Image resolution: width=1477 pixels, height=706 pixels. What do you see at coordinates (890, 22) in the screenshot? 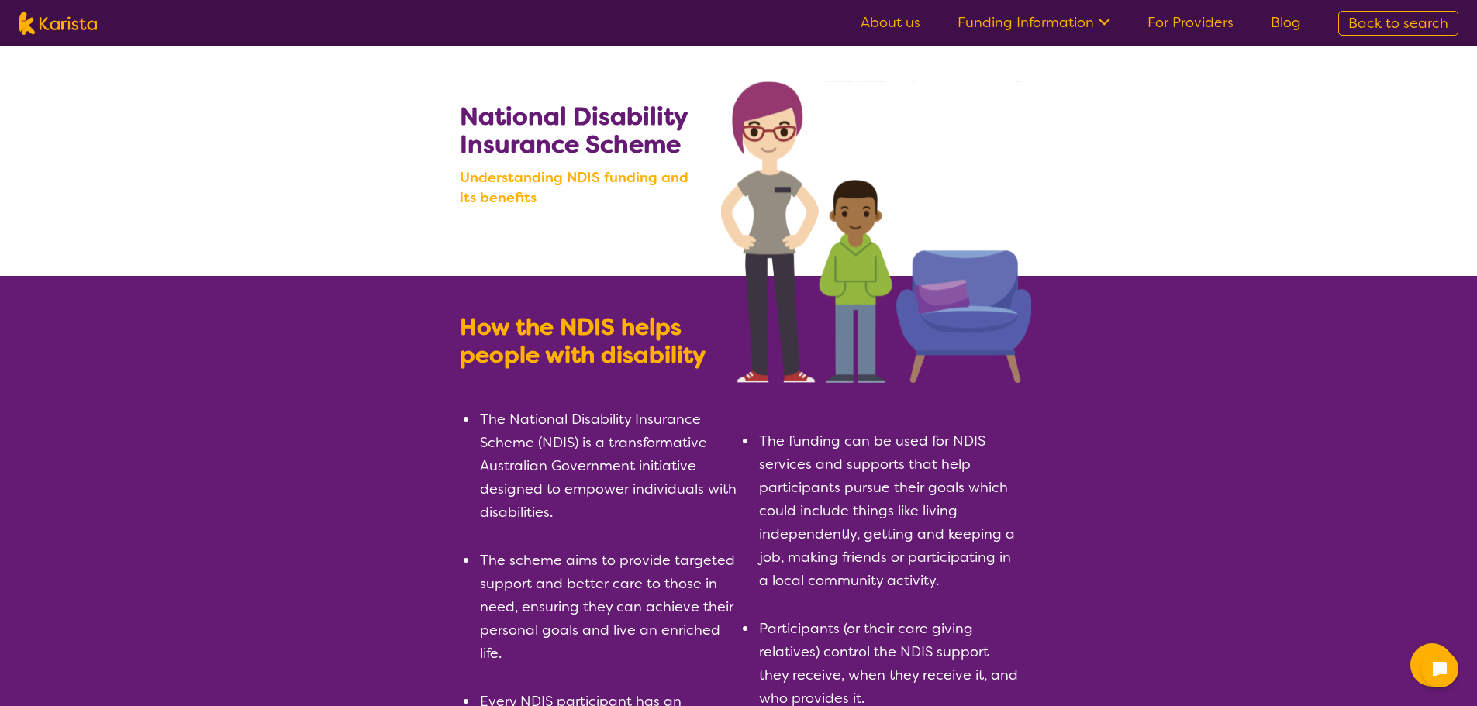
I see `a: About us` at bounding box center [890, 22].